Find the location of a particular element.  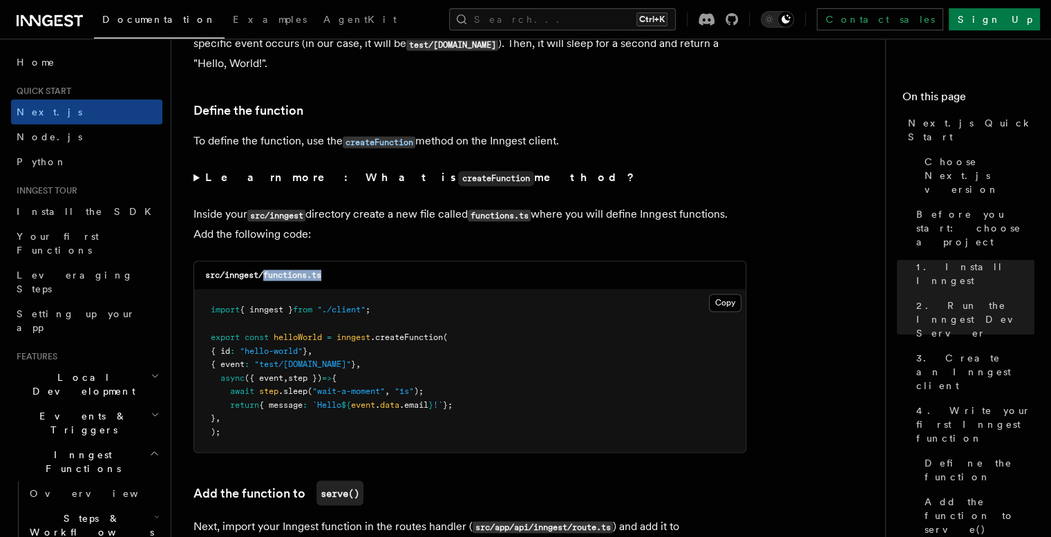

span: return is located at coordinates (245, 404).